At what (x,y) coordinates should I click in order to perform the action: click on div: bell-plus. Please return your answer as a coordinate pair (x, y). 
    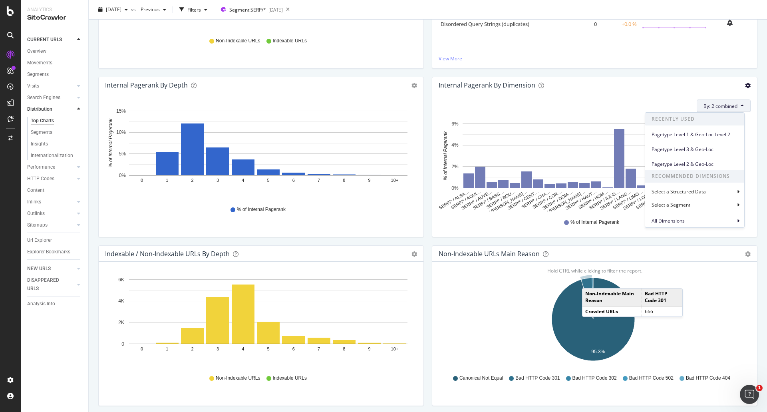
    Looking at the image, I should click on (730, 23).